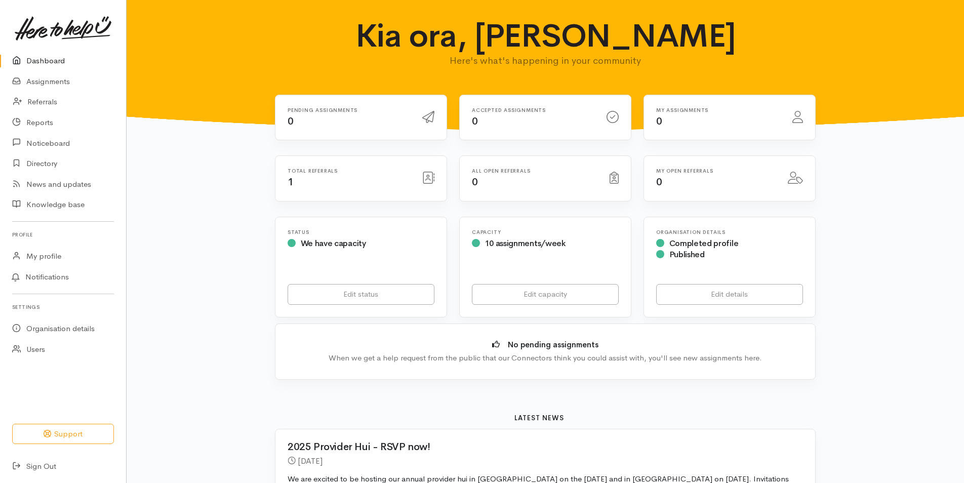 This screenshot has height=483, width=964. What do you see at coordinates (545, 294) in the screenshot?
I see `a: Edit capacity` at bounding box center [545, 294].